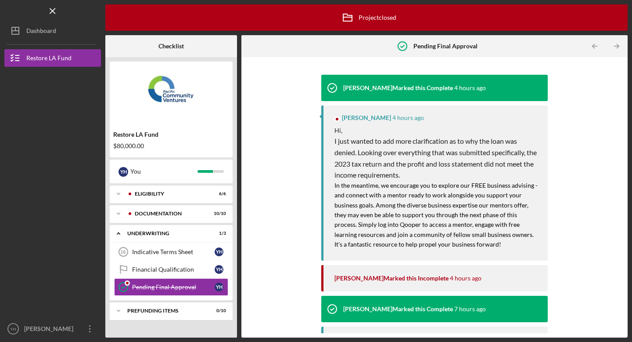 This screenshot has height=342, width=632. What do you see at coordinates (53, 31) in the screenshot?
I see `button: Dashboard` at bounding box center [53, 31].